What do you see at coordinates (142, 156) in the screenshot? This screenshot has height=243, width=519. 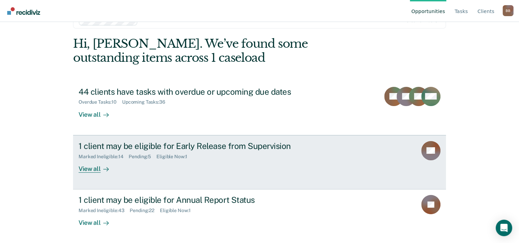 I see `div: Pending : 5` at bounding box center [142, 156].